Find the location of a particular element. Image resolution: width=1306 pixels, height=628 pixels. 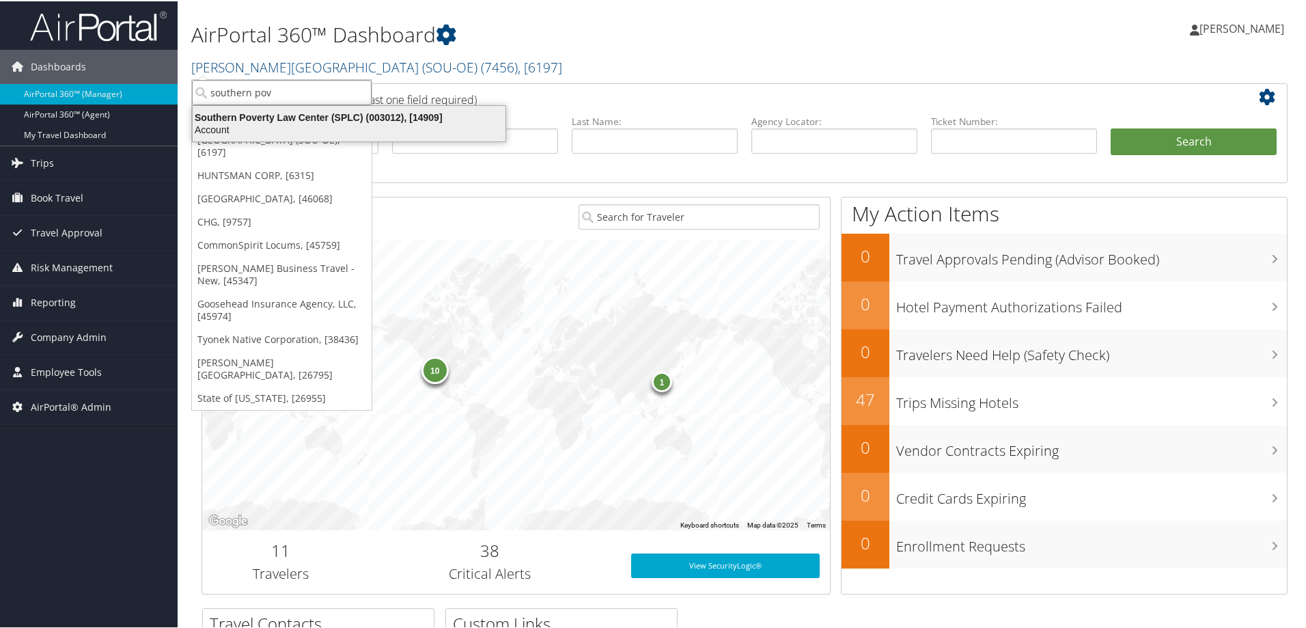

h2: 47 is located at coordinates (866, 398).